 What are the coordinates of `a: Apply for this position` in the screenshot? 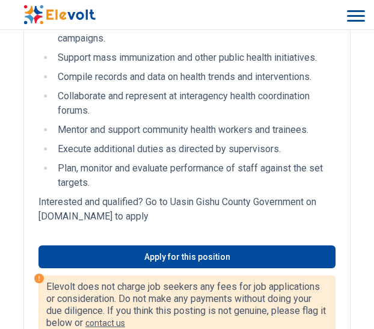 It's located at (187, 257).